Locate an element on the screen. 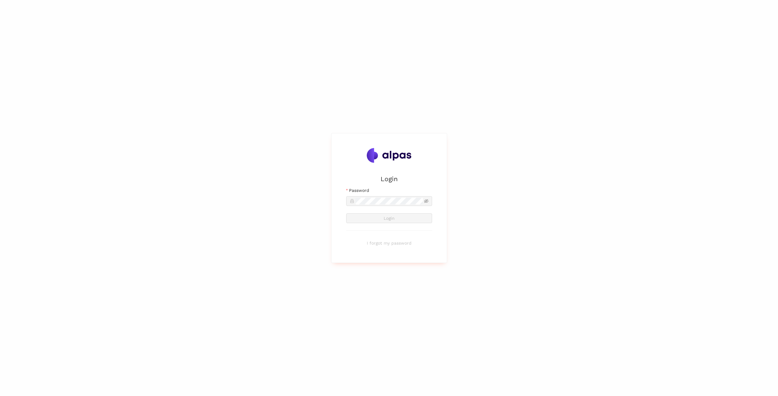 This screenshot has width=778, height=396. span: lock is located at coordinates (352, 201).